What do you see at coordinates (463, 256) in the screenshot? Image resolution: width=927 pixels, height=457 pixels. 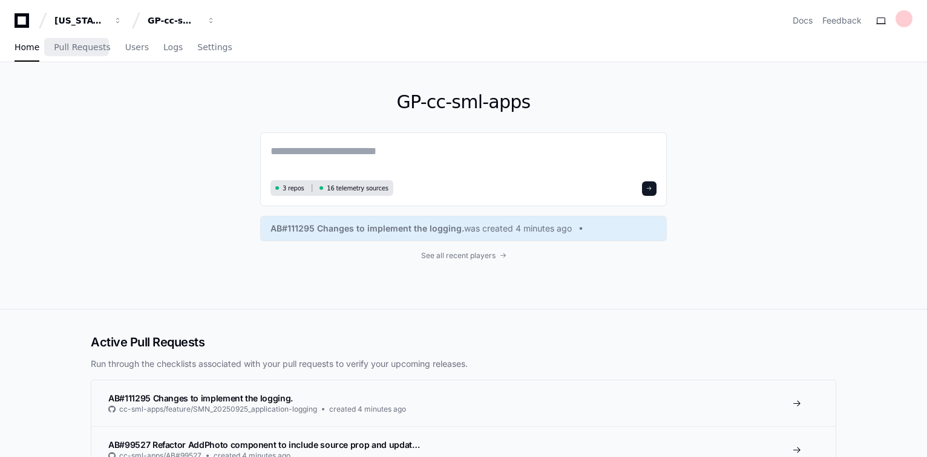 I see `a: See all recent players` at bounding box center [463, 256].